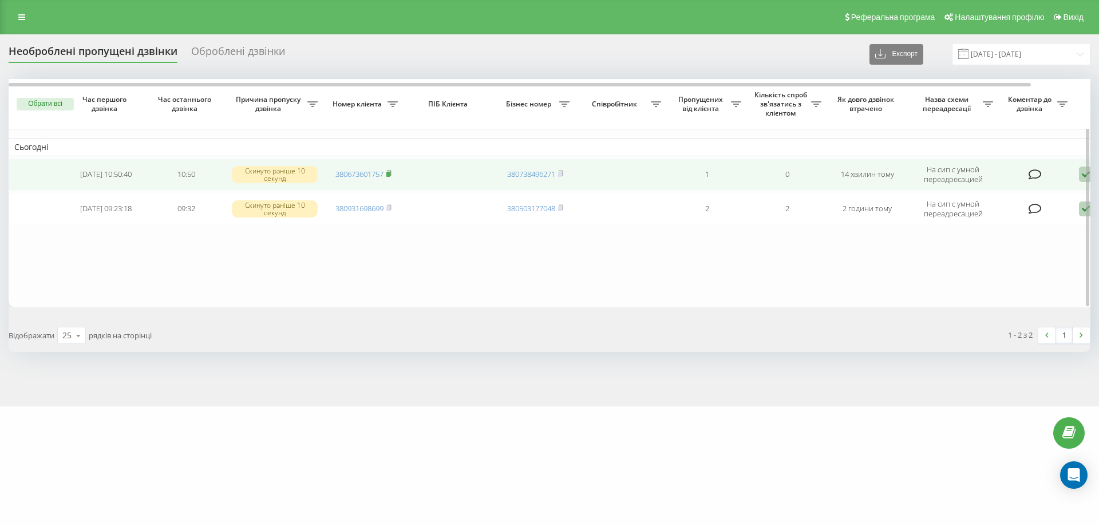  I want to click on span: Налаштування профілю, so click(999, 17).